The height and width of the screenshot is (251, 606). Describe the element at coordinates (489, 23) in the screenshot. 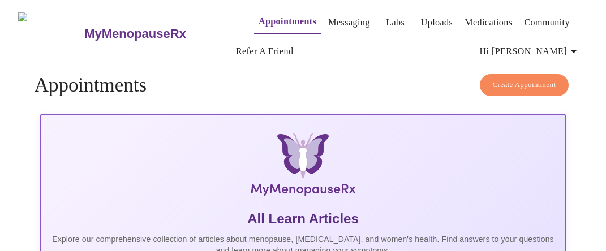

I see `button: Medications` at that location.